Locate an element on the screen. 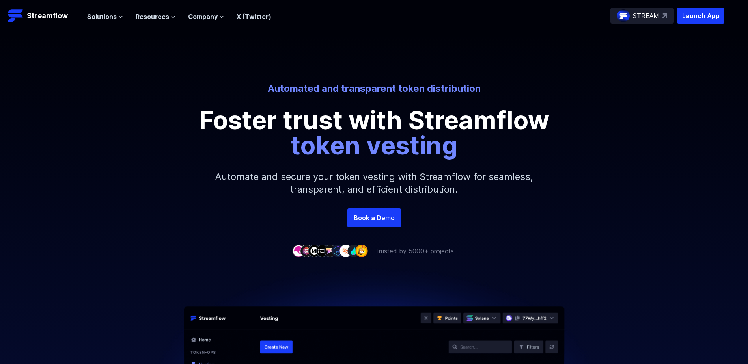  img: company-8 is located at coordinates (354, 251).